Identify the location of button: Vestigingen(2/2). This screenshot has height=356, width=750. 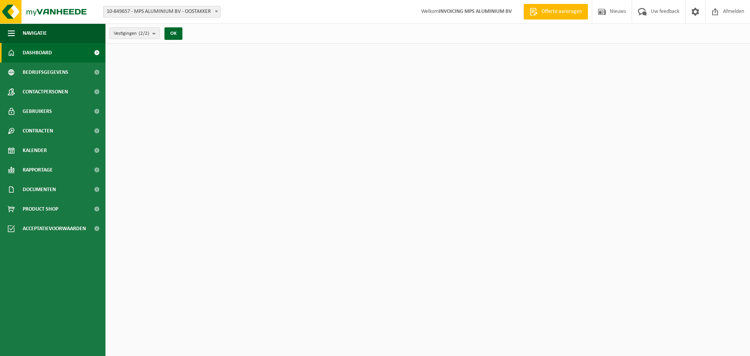
(134, 33).